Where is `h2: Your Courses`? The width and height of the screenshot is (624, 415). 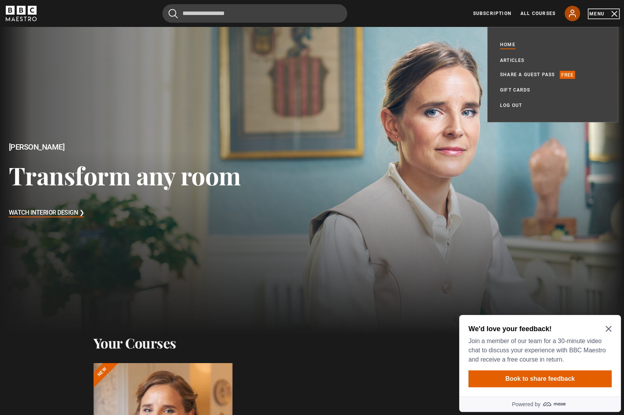 h2: Your Courses is located at coordinates (135, 343).